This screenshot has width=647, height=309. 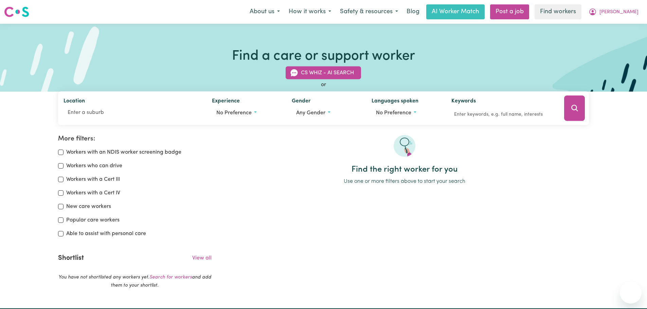 I want to click on button: Worker experience options, so click(x=246, y=113).